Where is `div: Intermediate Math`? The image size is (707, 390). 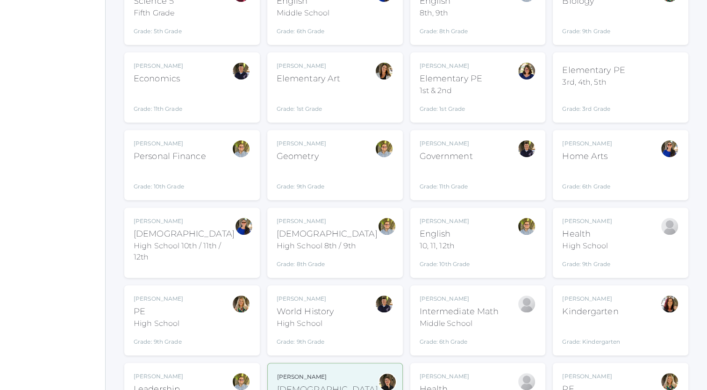 div: Intermediate Math is located at coordinates (460, 311).